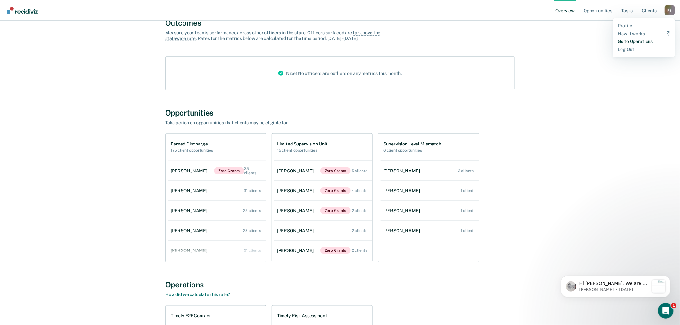 The width and height of the screenshot is (680, 325). What do you see at coordinates (412, 144) in the screenshot?
I see `h1: Supervision Level Mismatch` at bounding box center [412, 144].